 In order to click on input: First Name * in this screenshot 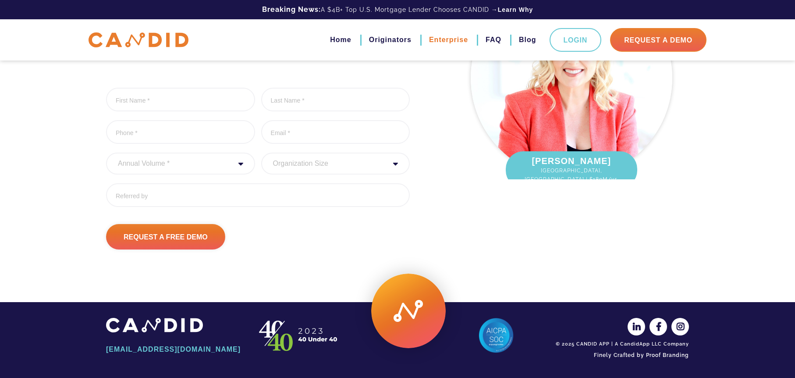, I will do `click(181, 100)`.